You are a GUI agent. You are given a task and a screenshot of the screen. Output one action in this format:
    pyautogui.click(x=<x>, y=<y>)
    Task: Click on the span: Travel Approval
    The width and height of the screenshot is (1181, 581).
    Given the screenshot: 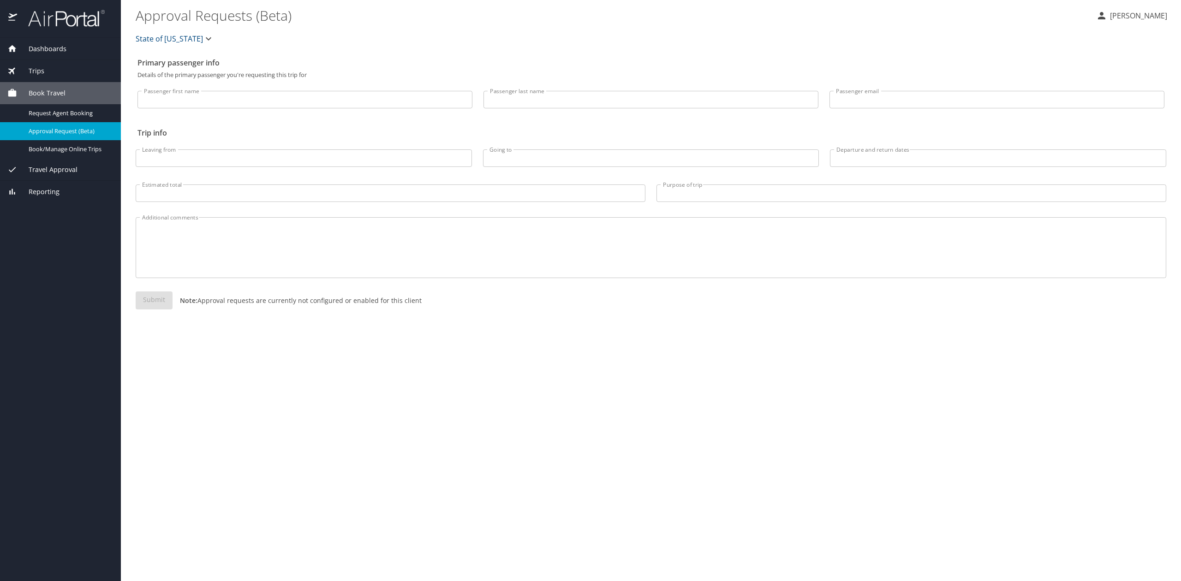 What is the action you would take?
    pyautogui.click(x=47, y=170)
    